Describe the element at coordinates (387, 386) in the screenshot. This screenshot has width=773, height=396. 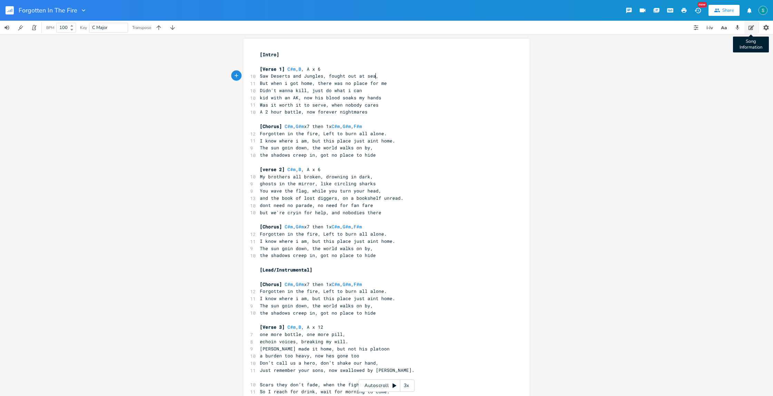
I see `div: Autoscroll` at that location.